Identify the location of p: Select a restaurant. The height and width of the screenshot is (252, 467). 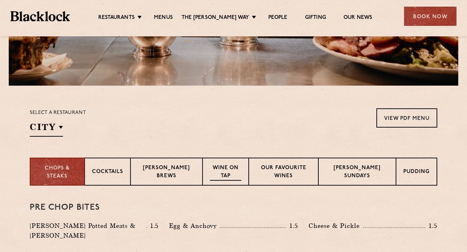
(58, 113).